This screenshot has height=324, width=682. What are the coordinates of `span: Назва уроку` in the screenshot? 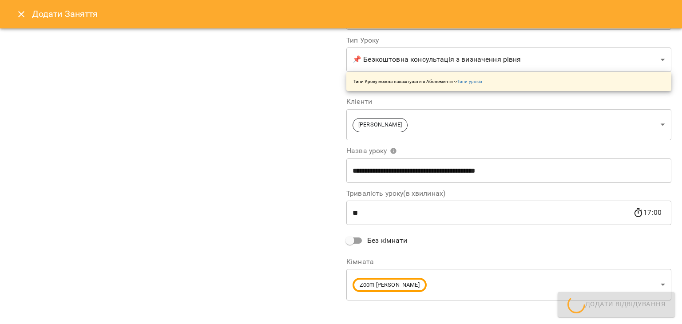 It's located at (371, 151).